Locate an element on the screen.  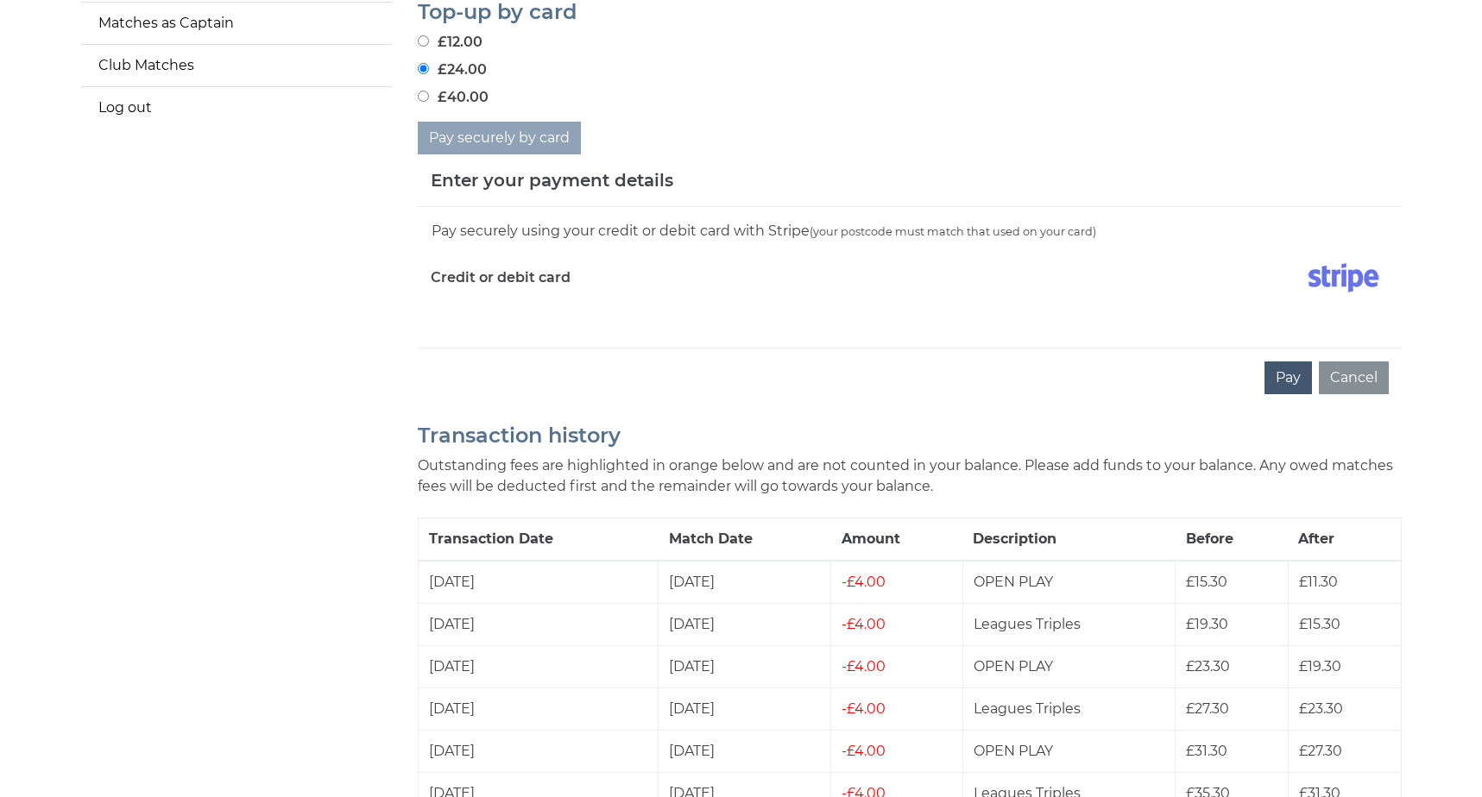
a: Log out is located at coordinates (236, 108).